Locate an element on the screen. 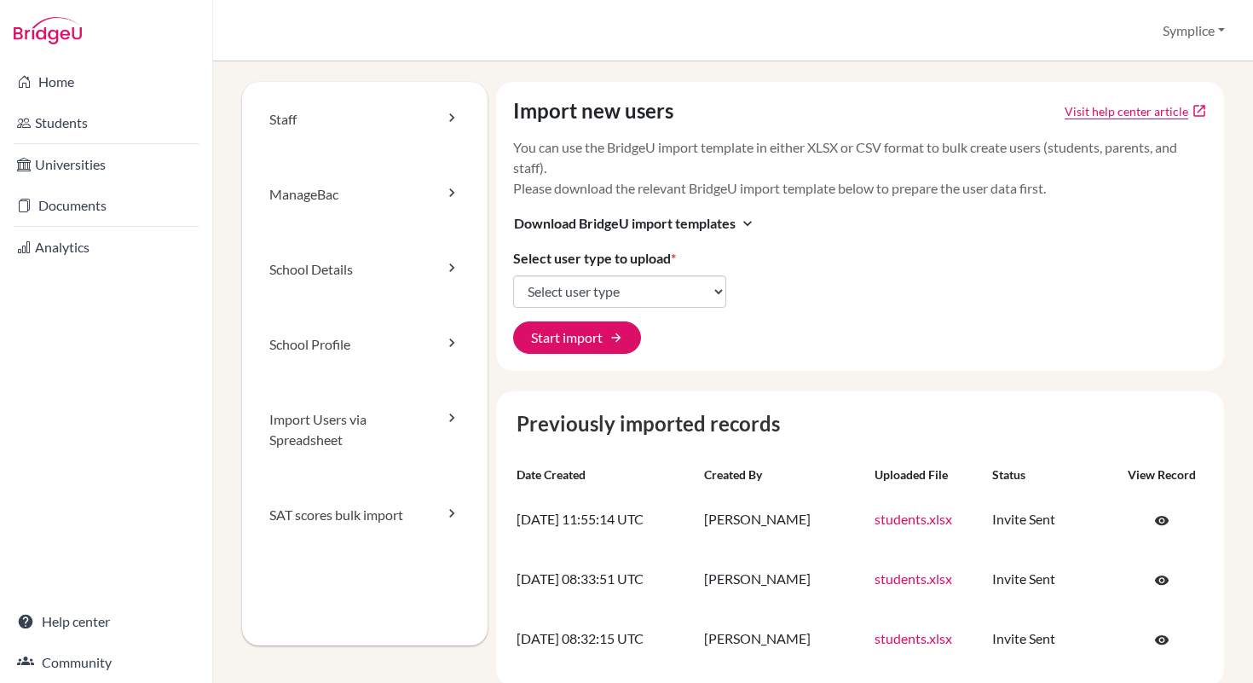  a: Staff is located at coordinates (365, 119).